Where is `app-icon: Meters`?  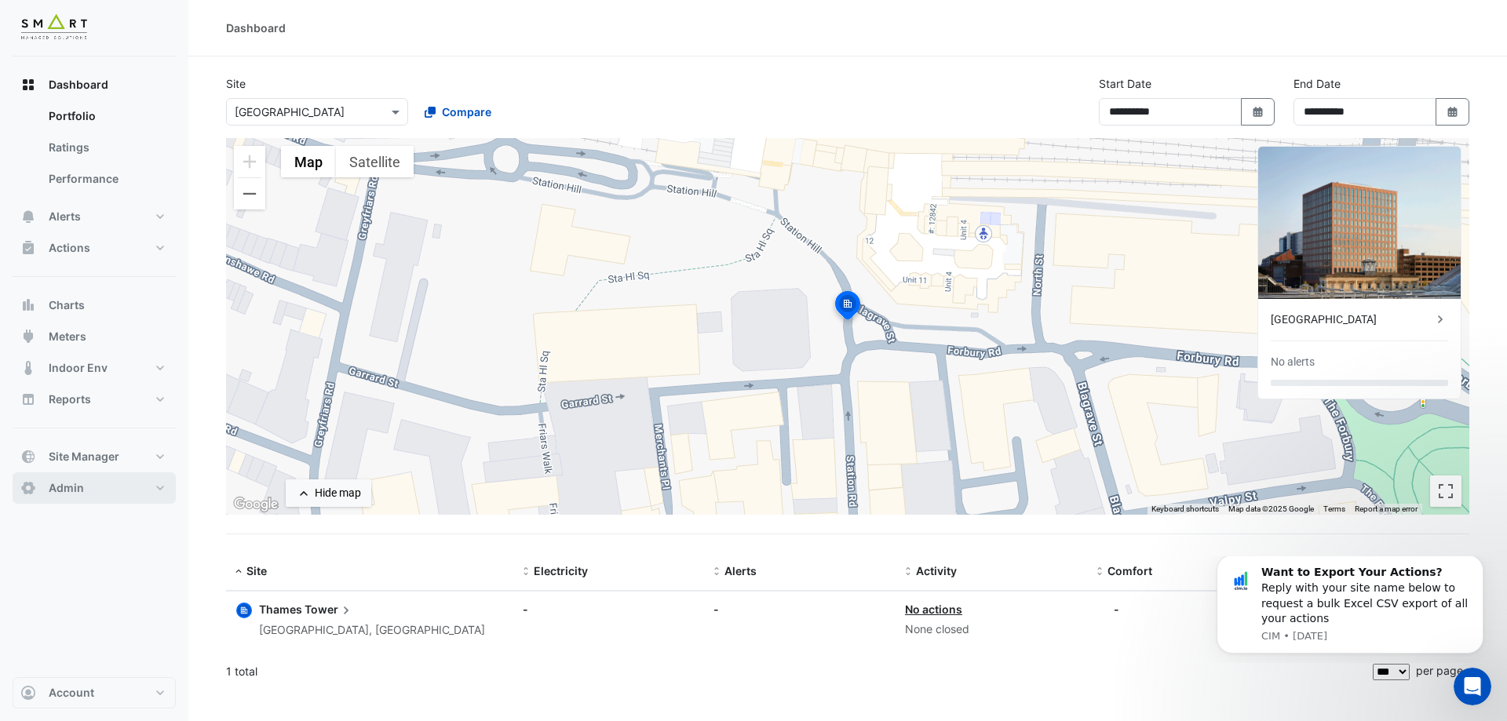 app-icon: Meters is located at coordinates (28, 337).